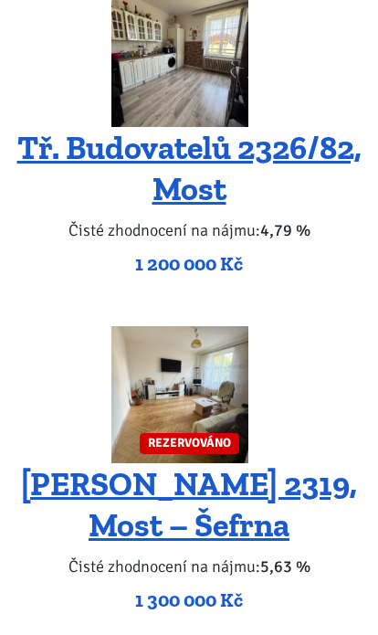  I want to click on b: 5,63 %, so click(285, 568).